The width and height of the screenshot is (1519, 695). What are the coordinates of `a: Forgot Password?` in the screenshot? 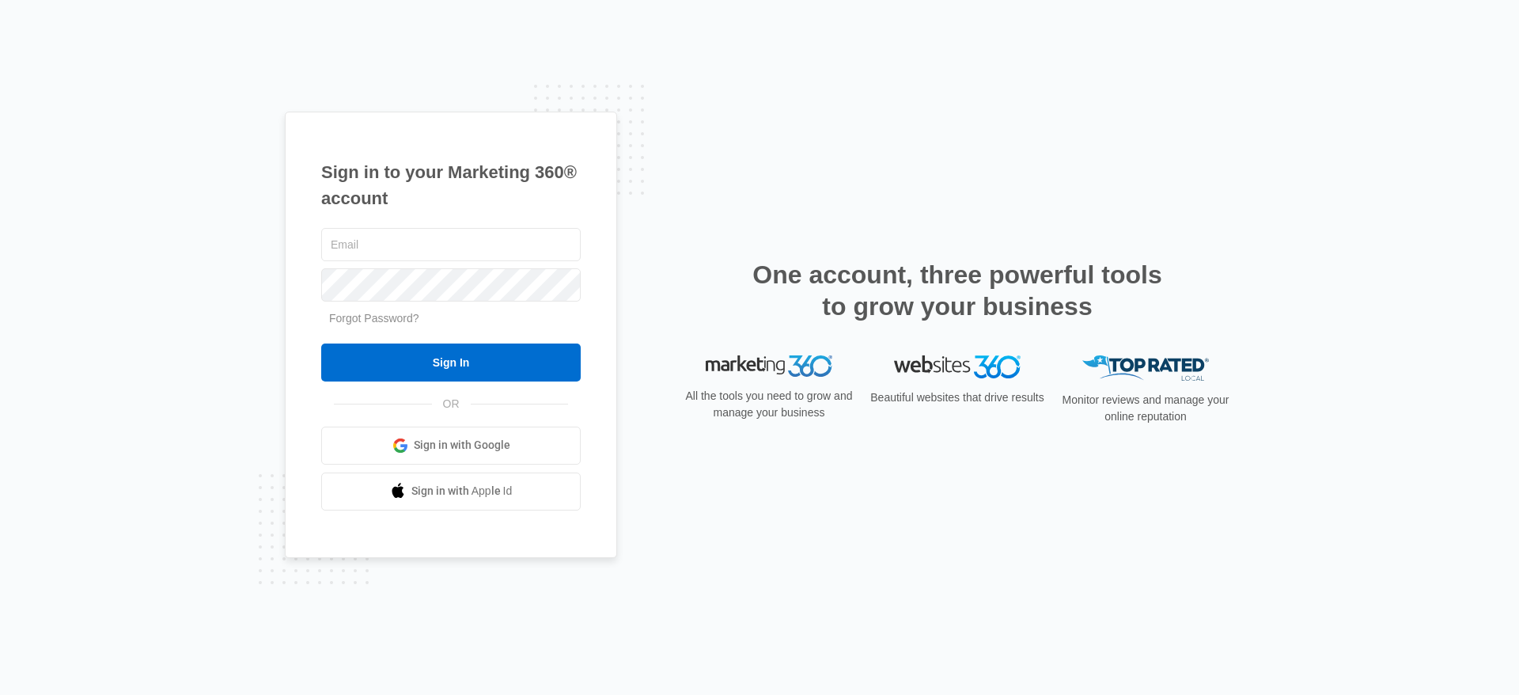 It's located at (374, 318).